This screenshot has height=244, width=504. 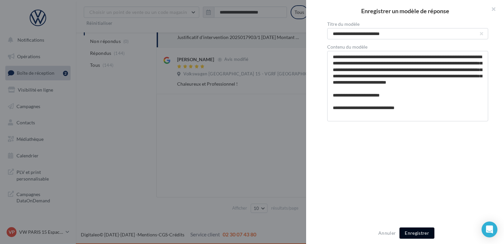 What do you see at coordinates (408, 47) in the screenshot?
I see `label: Contenu du modèle` at bounding box center [408, 47].